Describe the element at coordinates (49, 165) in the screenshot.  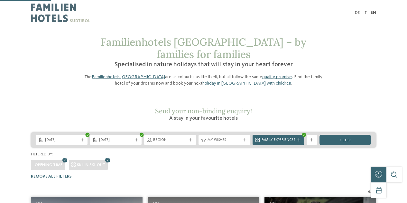
I see `span: Opening time` at that location.